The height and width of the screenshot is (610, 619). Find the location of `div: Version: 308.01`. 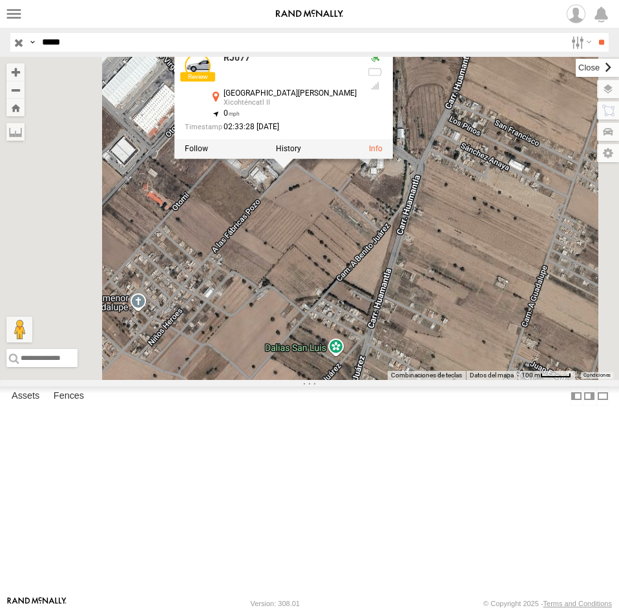

div: Version: 308.01 is located at coordinates (275, 604).